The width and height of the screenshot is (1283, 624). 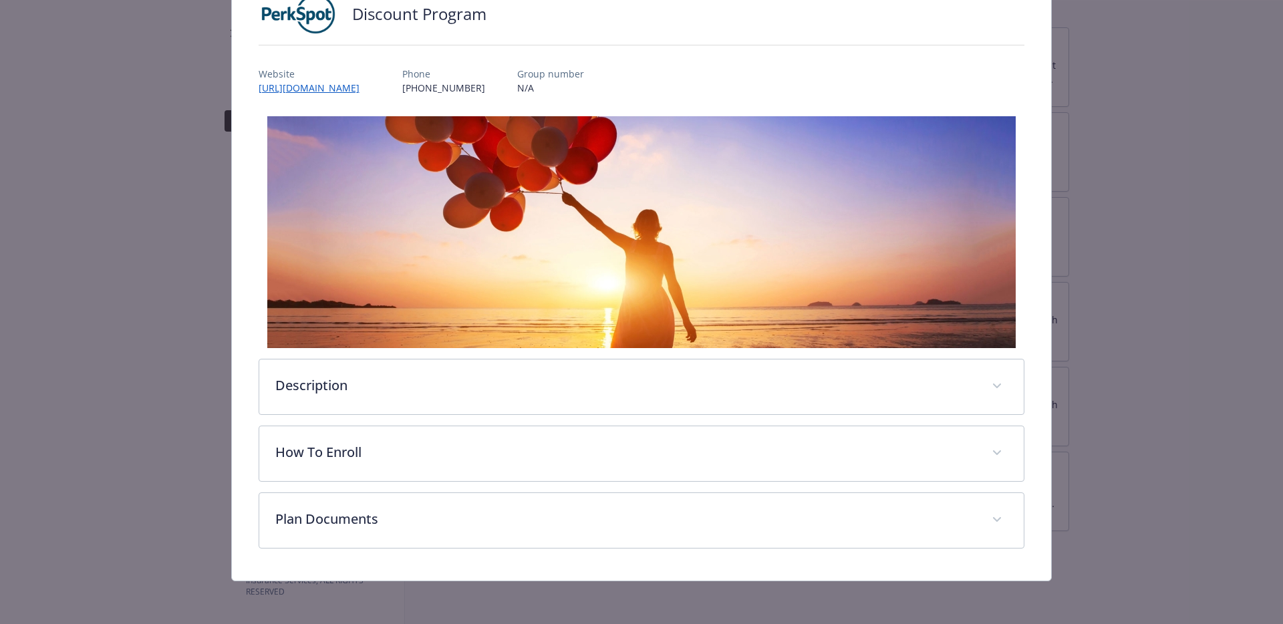 What do you see at coordinates (641, 520) in the screenshot?
I see `div: Plan Documents` at bounding box center [641, 520].